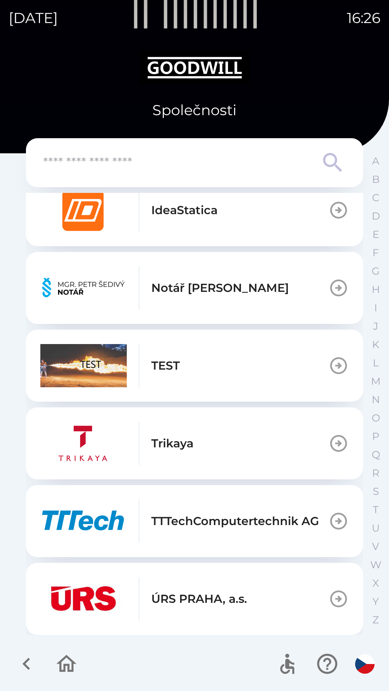 The width and height of the screenshot is (389, 691). Describe the element at coordinates (375, 271) in the screenshot. I see `p: G` at that location.